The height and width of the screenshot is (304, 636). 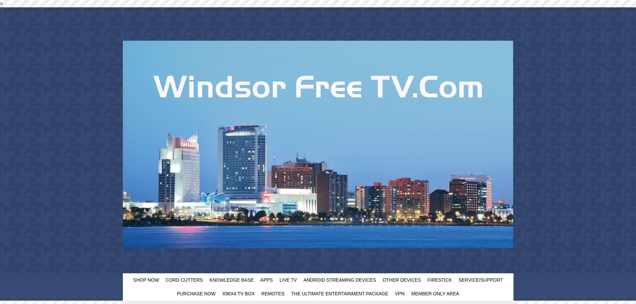 What do you see at coordinates (401, 280) in the screenshot?
I see `a: Other Devices` at bounding box center [401, 280].